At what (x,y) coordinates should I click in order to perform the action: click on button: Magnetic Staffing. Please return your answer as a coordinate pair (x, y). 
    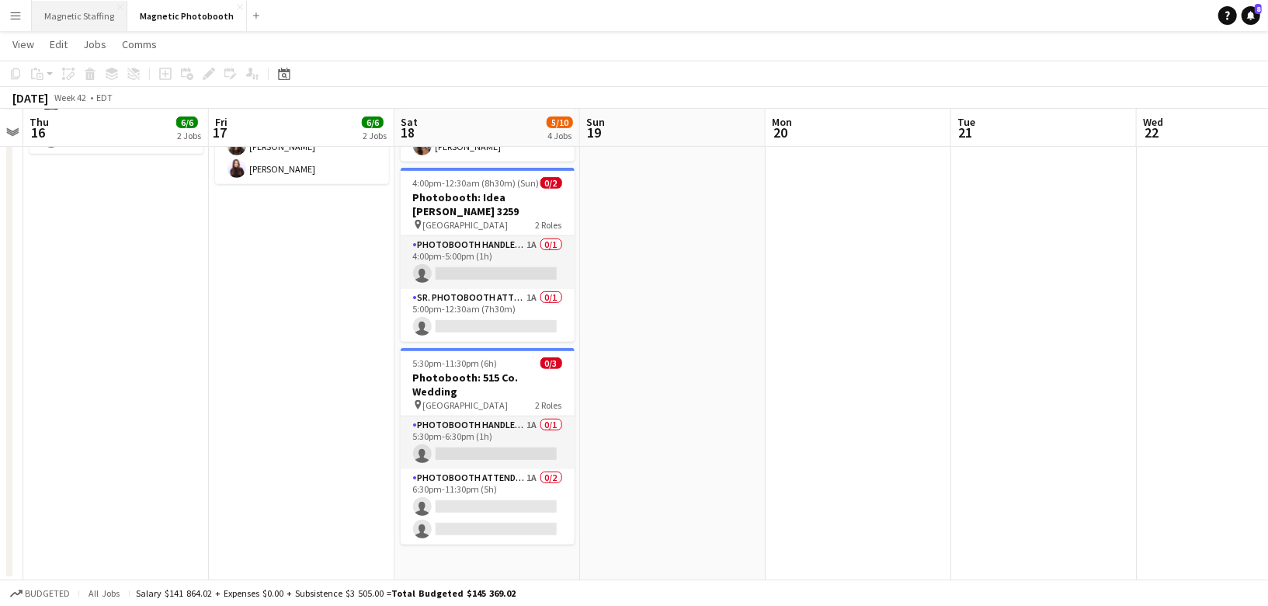
    Looking at the image, I should click on (79, 16).